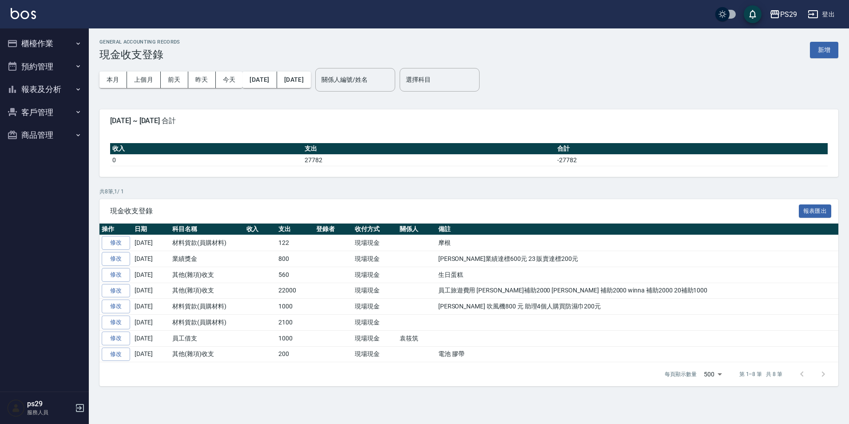 This screenshot has height=424, width=849. Describe the element at coordinates (788, 14) in the screenshot. I see `div: PS29` at that location.